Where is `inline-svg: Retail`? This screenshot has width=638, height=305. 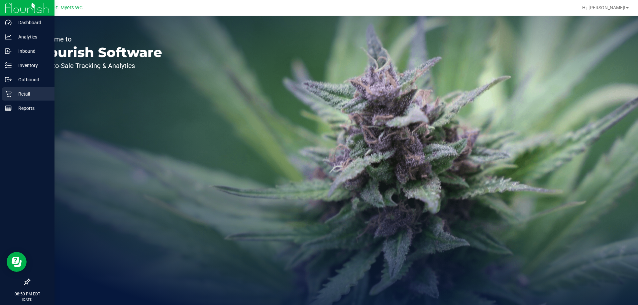 inline-svg: Retail is located at coordinates (8, 94).